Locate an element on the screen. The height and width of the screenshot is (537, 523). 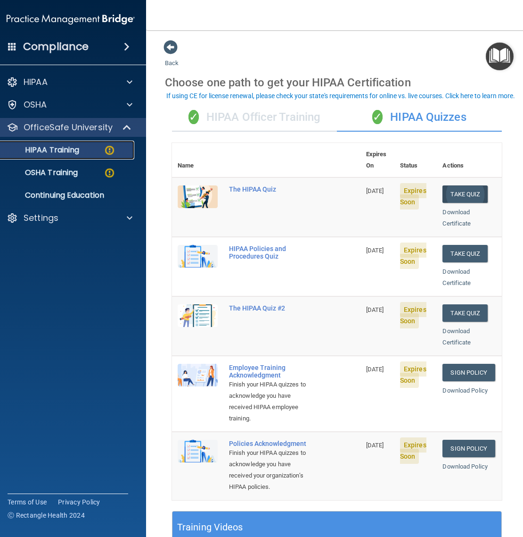
span: Ⓒ Rectangle Health 2024 is located at coordinates (46, 515).